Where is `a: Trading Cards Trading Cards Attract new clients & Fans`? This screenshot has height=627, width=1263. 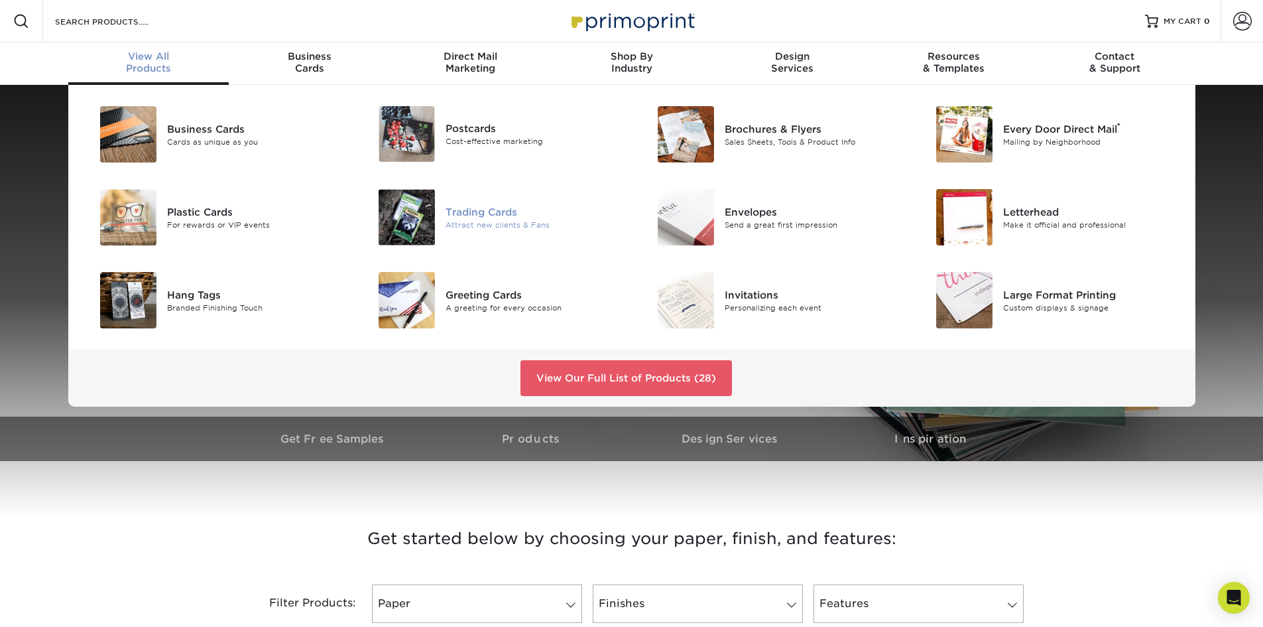
a: Trading Cards Trading Cards Attract new clients & Fans is located at coordinates (492, 217).